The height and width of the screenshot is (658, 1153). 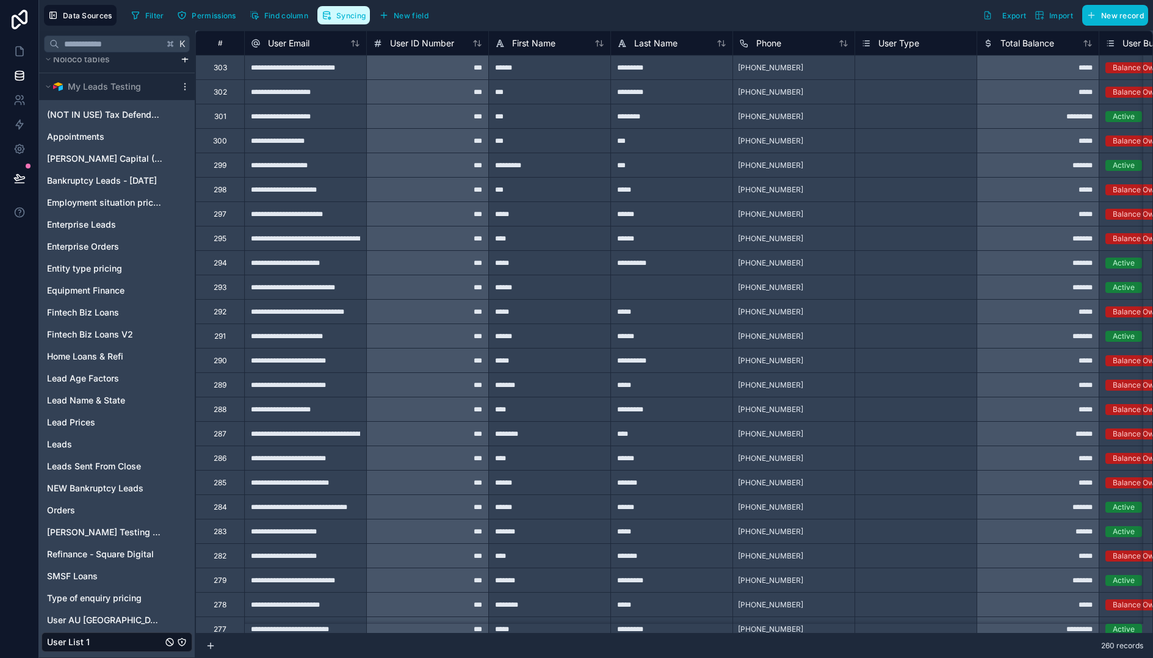 I want to click on div: 285, so click(x=220, y=483).